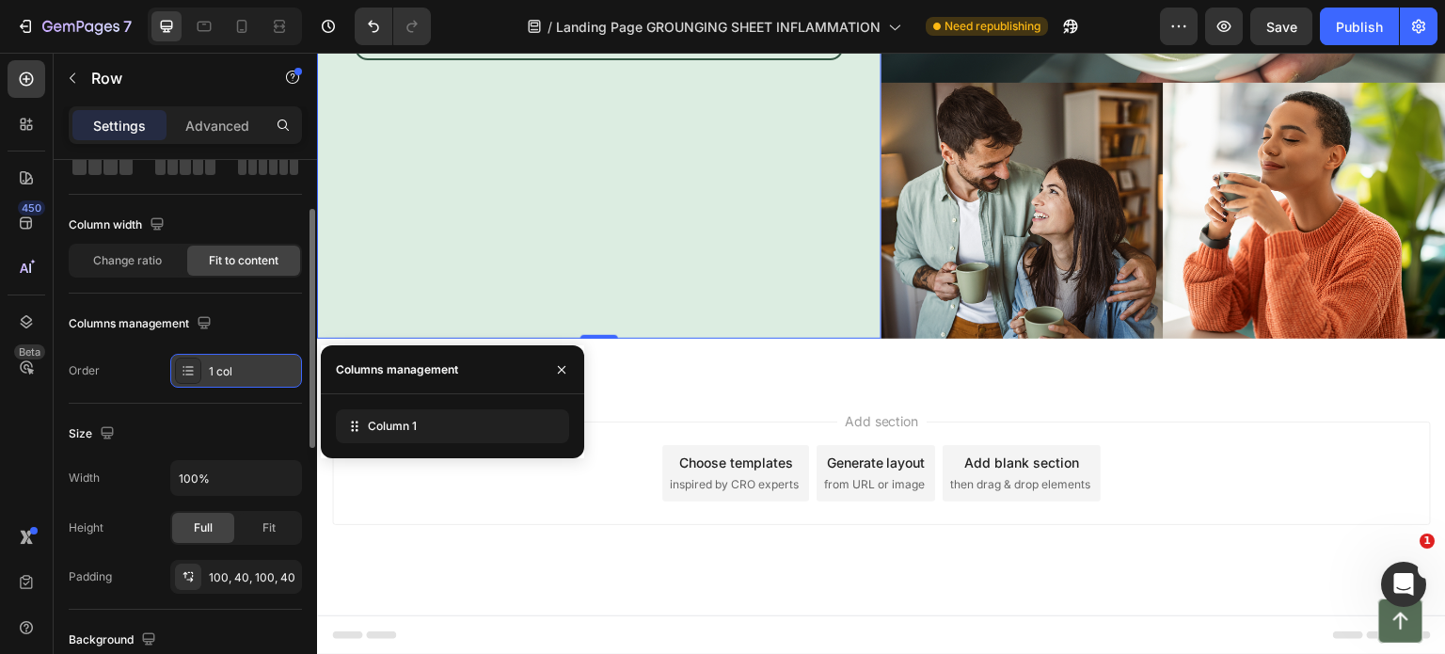  I want to click on span: Add section, so click(564, 368).